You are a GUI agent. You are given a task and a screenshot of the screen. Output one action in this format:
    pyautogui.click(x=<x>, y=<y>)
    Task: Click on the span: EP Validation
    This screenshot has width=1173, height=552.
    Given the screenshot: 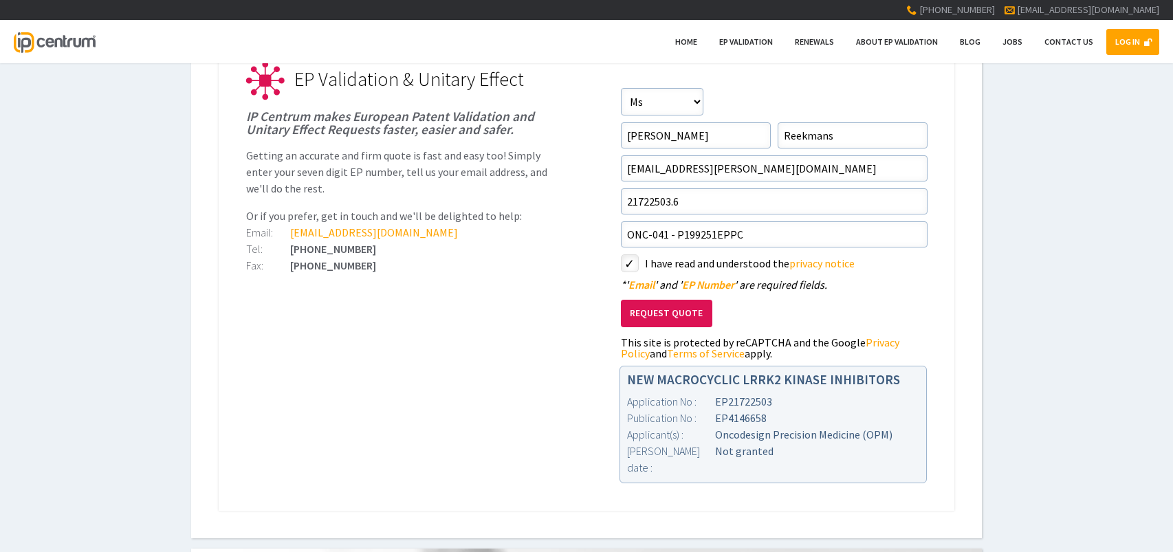 What is the action you would take?
    pyautogui.click(x=746, y=41)
    